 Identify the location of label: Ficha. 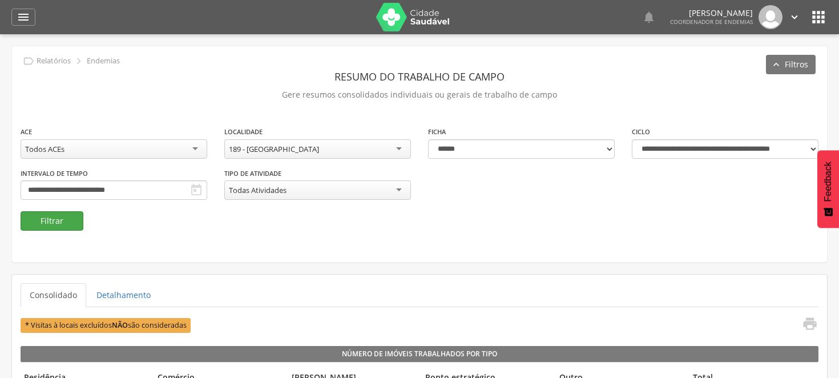
(436, 132).